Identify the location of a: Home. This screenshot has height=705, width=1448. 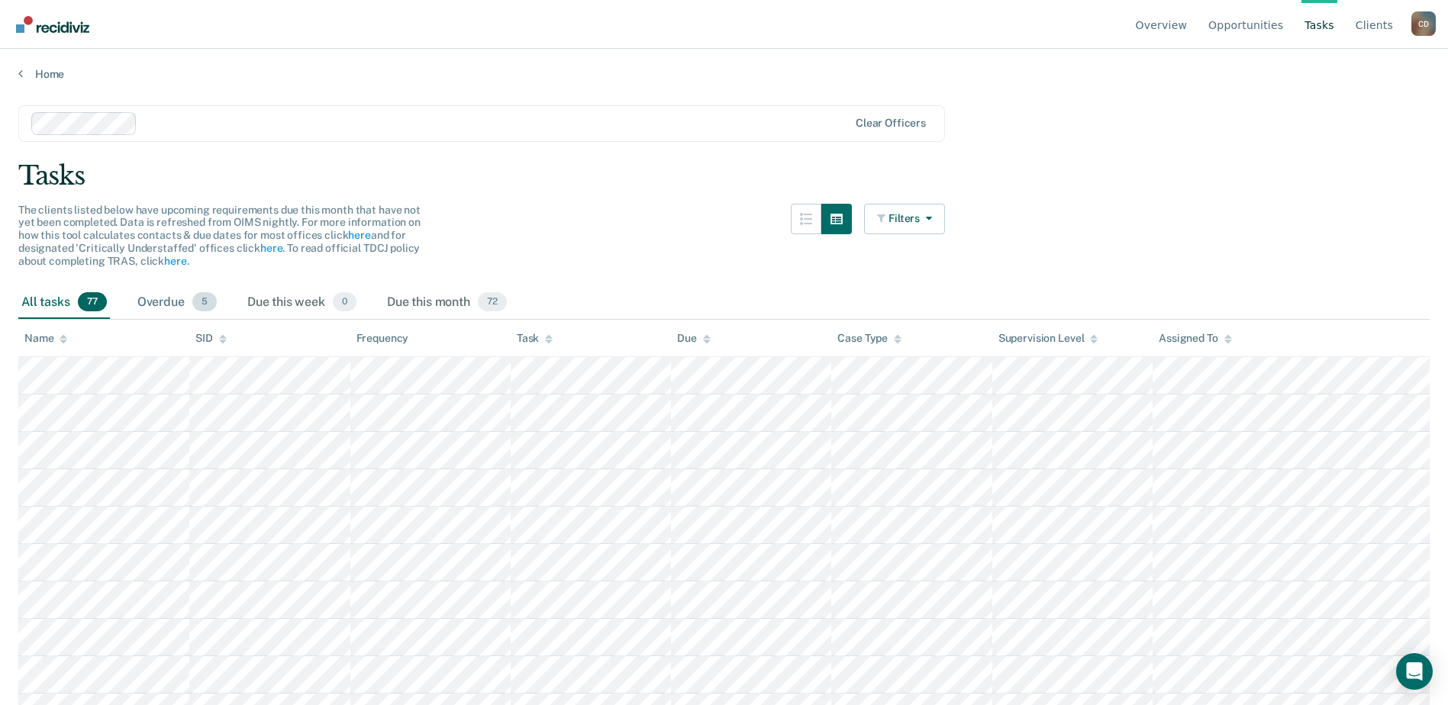
(724, 74).